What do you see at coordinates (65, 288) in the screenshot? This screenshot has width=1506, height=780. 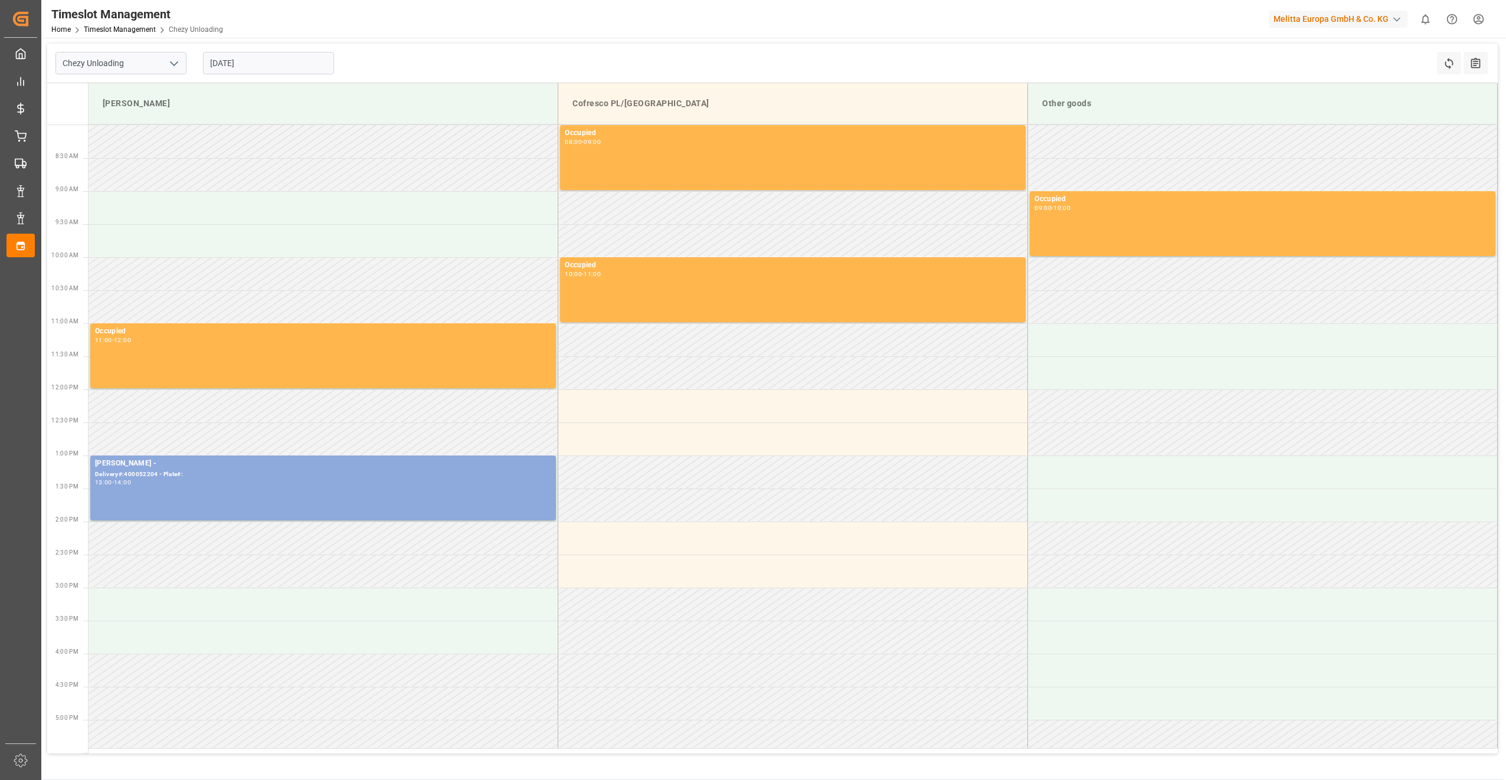 I see `span: 10:30 AM` at bounding box center [65, 288].